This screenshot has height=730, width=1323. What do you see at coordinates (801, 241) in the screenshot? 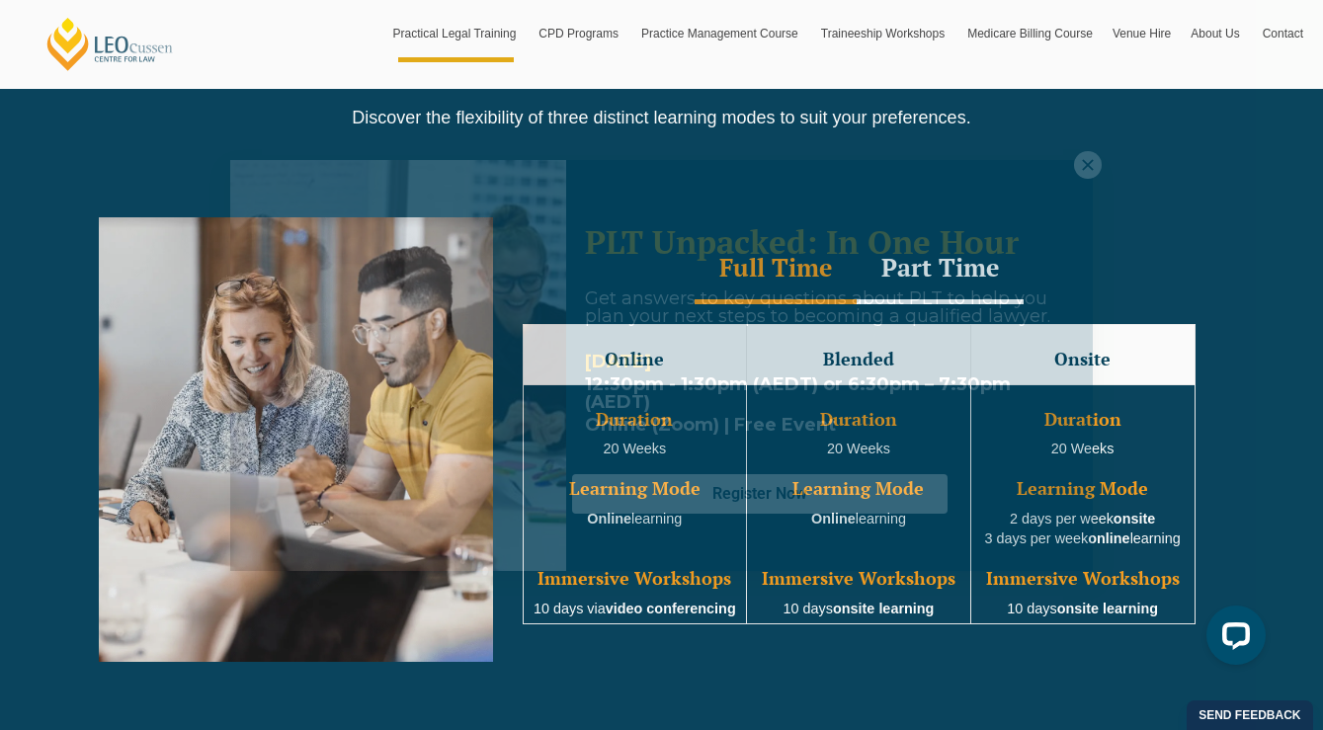
I see `span: PLT Unpacked: In One Hour` at bounding box center [801, 241].